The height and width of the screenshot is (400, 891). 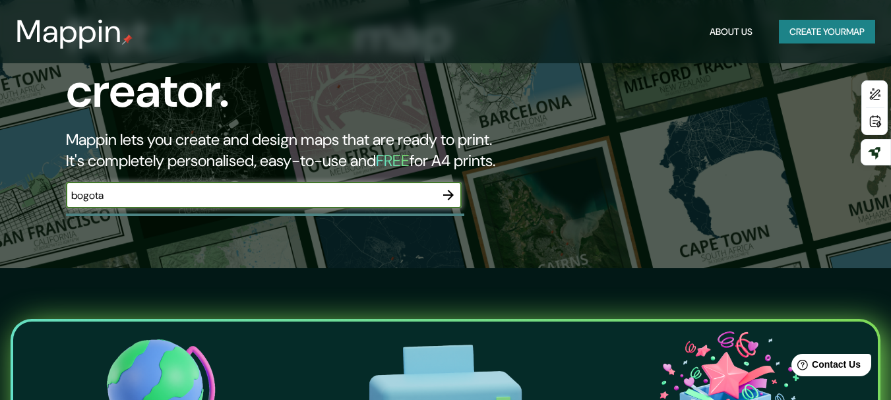 What do you see at coordinates (250, 195) in the screenshot?
I see `input: Choose your favourite place` at bounding box center [250, 195].